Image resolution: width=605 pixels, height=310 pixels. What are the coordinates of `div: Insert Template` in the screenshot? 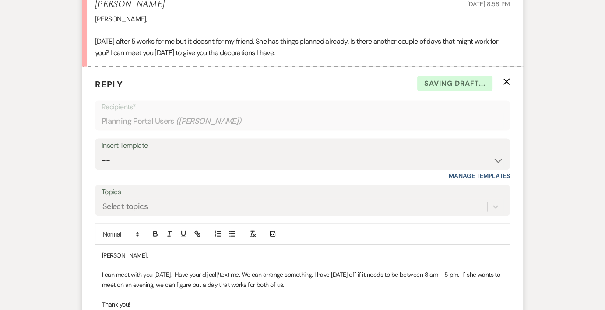 It's located at (302, 146).